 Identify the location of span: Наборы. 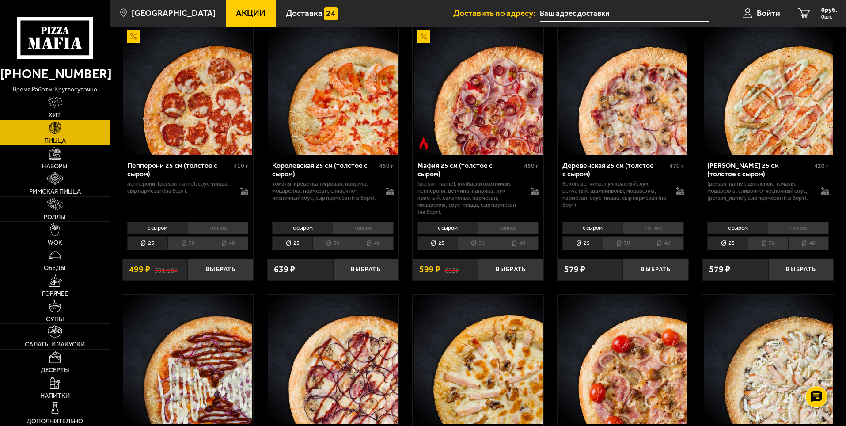
(55, 166).